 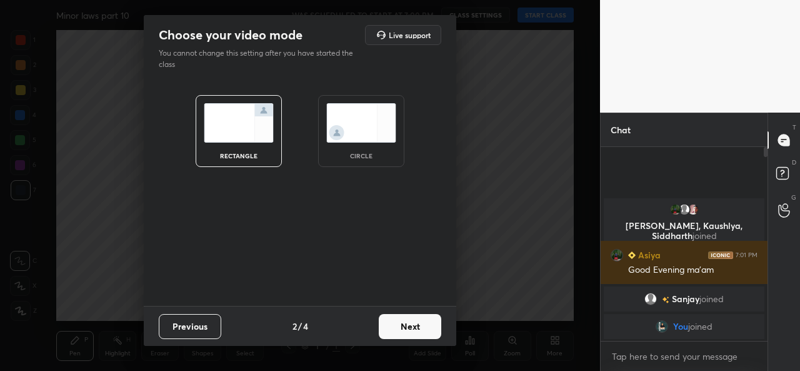 What do you see at coordinates (361, 156) in the screenshot?
I see `div: circle` at bounding box center [361, 156].